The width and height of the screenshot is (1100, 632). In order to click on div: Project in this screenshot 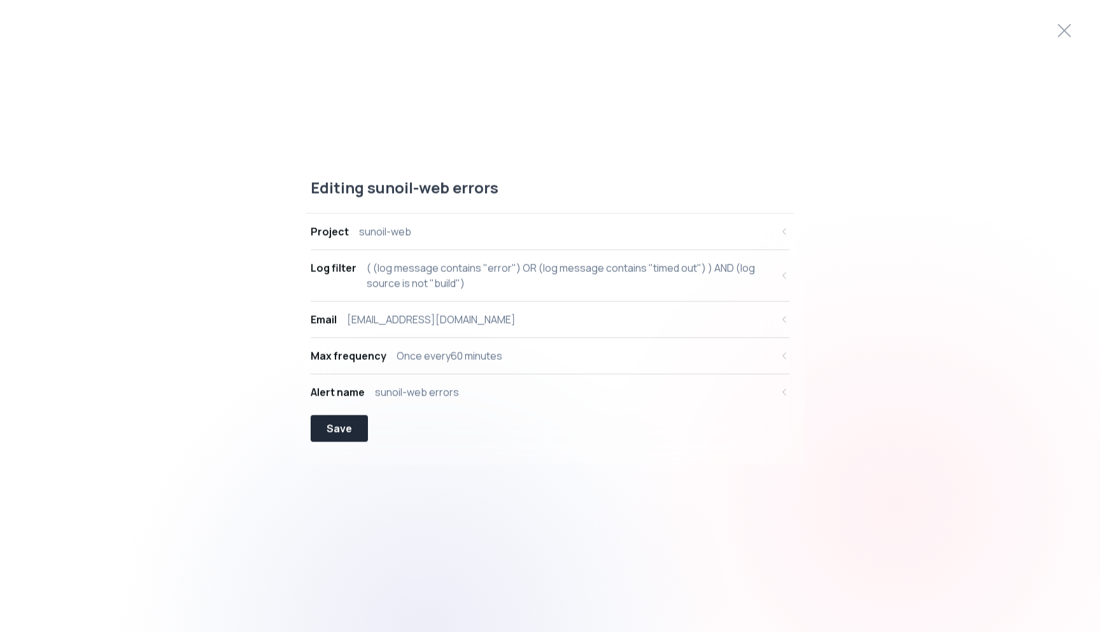, I will do `click(330, 232)`.